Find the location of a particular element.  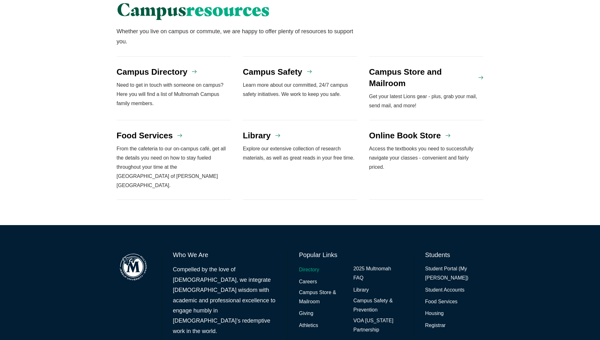

a: Food Services is located at coordinates (441, 301).